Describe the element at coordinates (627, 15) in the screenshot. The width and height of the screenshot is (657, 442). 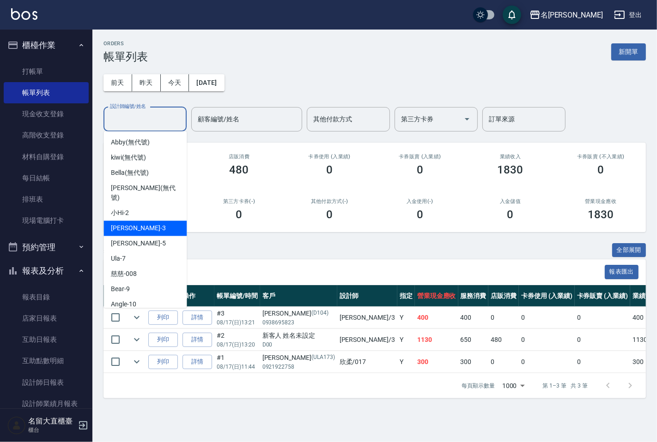
I see `button: 登出` at that location.